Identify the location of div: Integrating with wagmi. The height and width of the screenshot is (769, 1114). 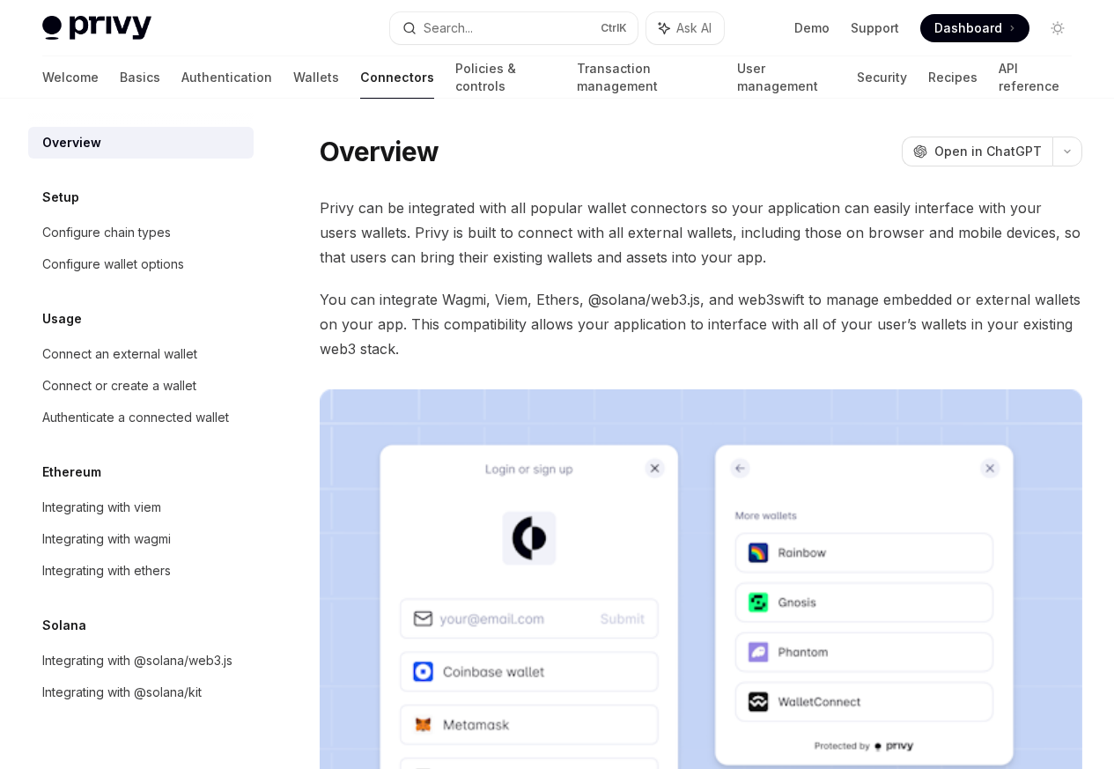
(107, 539).